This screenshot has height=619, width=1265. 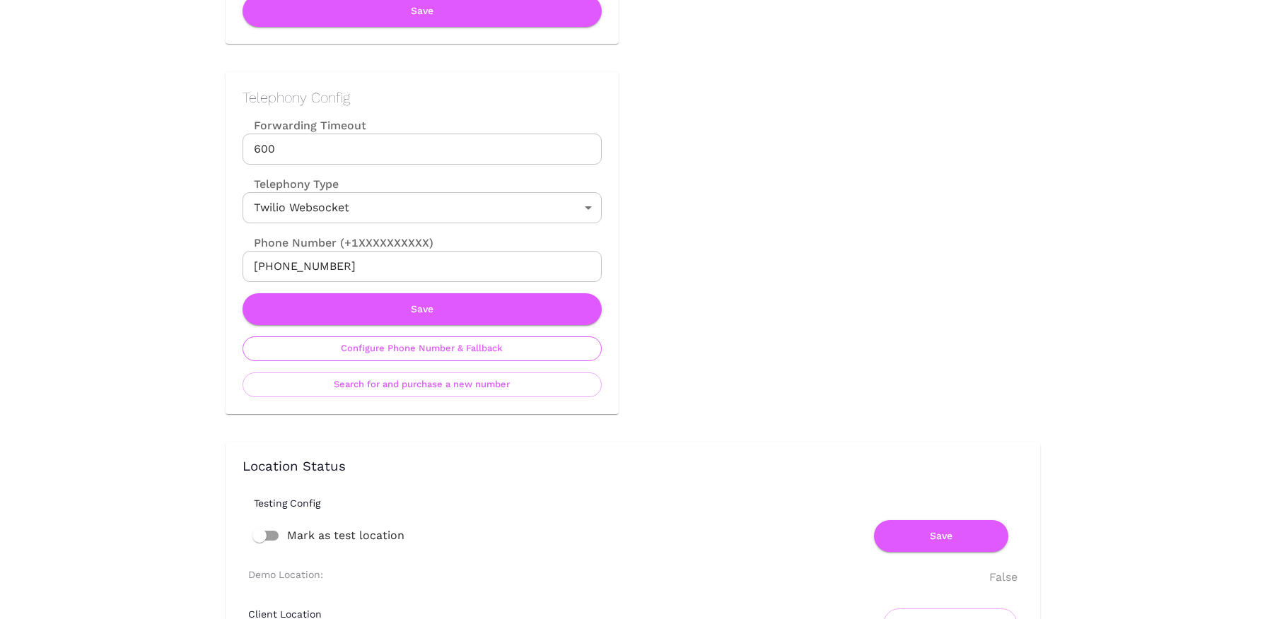 I want to click on span: Mark as test location, so click(x=346, y=536).